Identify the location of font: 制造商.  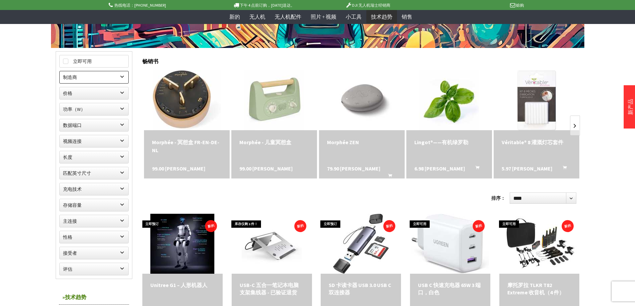
(70, 77).